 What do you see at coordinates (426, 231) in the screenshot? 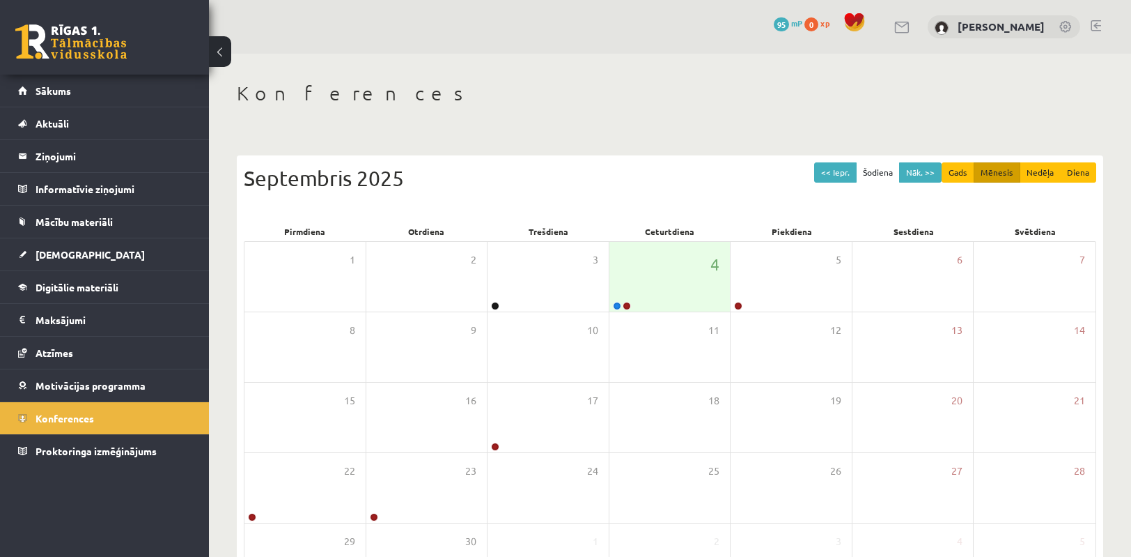
I see `div: Otrdiena` at bounding box center [426, 231].